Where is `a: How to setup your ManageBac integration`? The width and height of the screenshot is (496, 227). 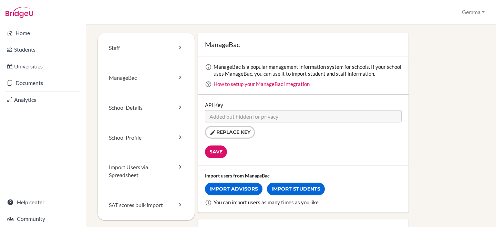
a: How to setup your ManageBac integration is located at coordinates (261, 84).